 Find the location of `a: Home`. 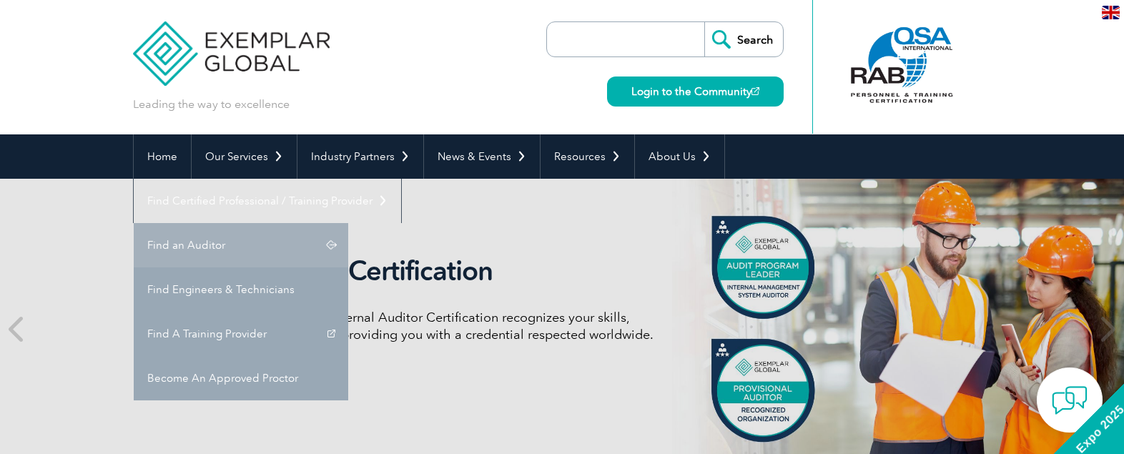

a: Home is located at coordinates (162, 157).